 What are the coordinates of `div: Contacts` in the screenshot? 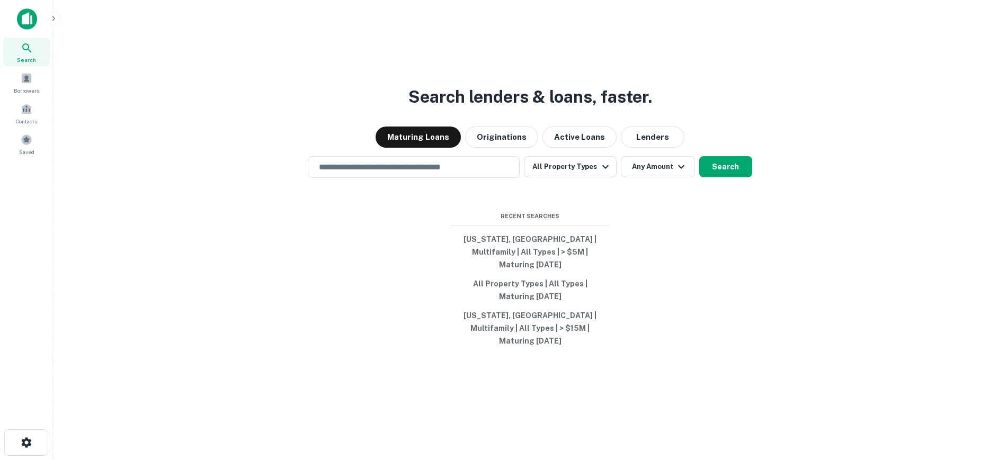 It's located at (26, 113).